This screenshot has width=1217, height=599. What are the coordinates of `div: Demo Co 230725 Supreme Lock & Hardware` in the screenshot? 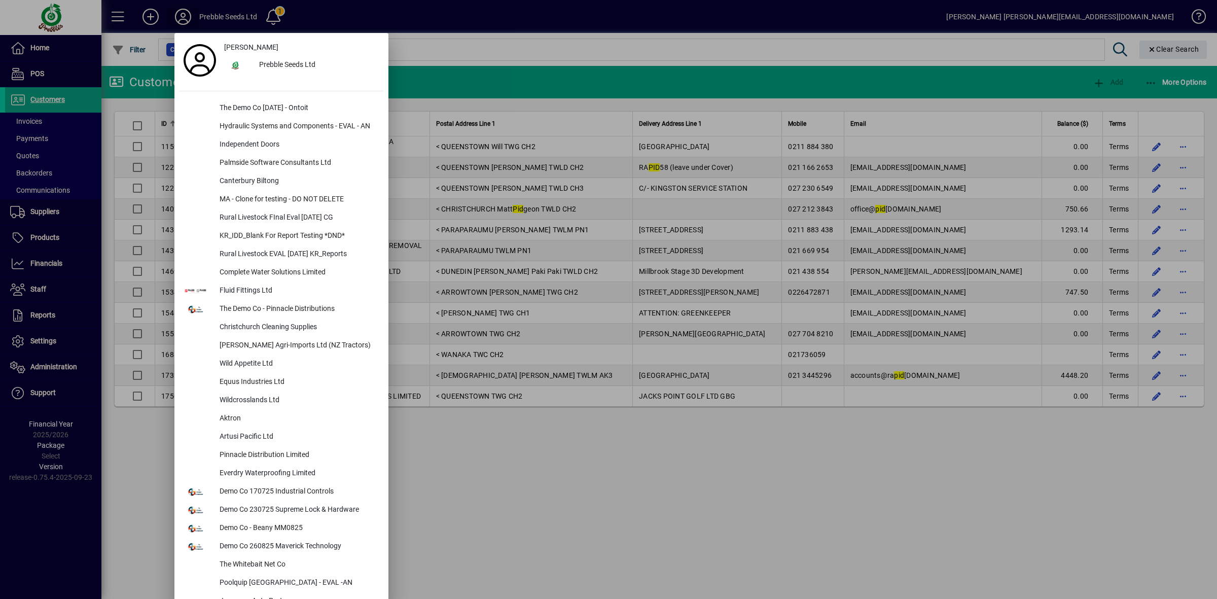 It's located at (297, 510).